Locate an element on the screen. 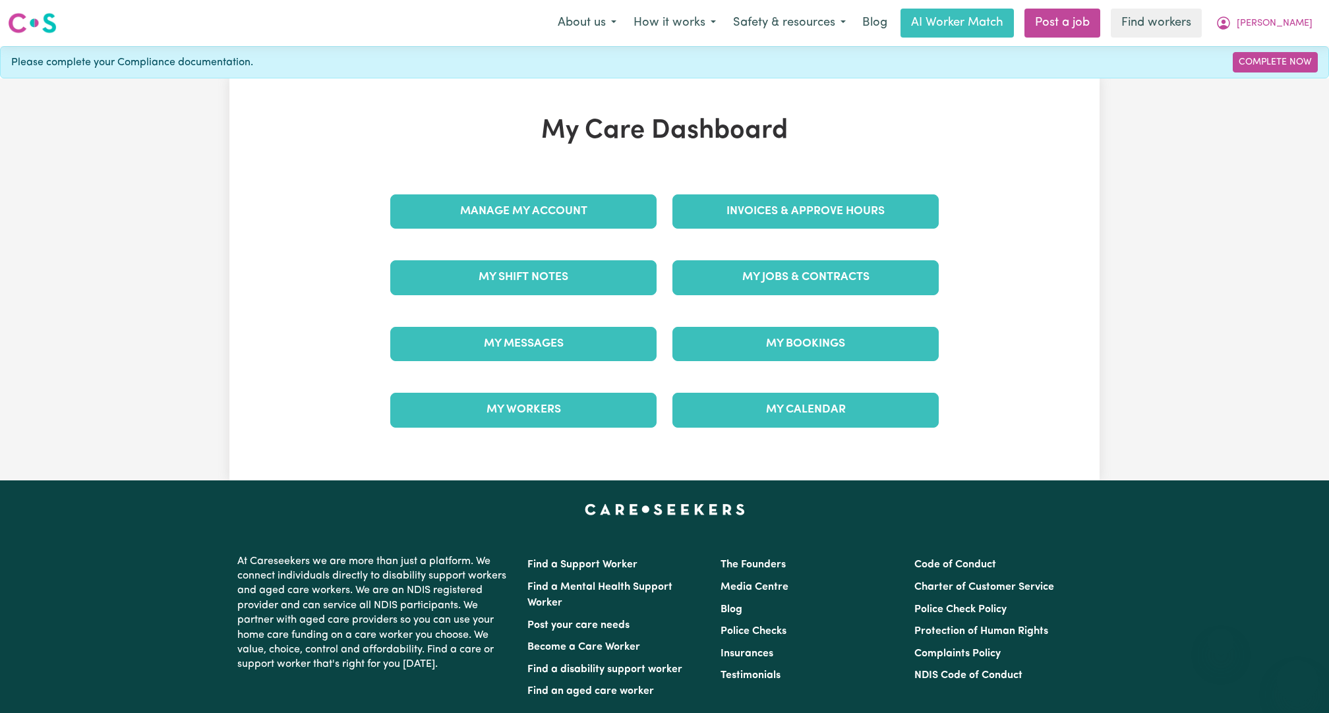 The height and width of the screenshot is (713, 1329). span: Please complete your Compliance documentation. is located at coordinates (132, 63).